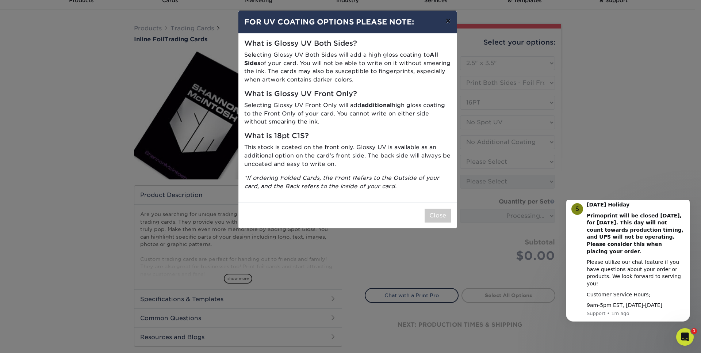 The image size is (701, 353). I want to click on p: Message from Support, sent 1m ago, so click(81, 114).